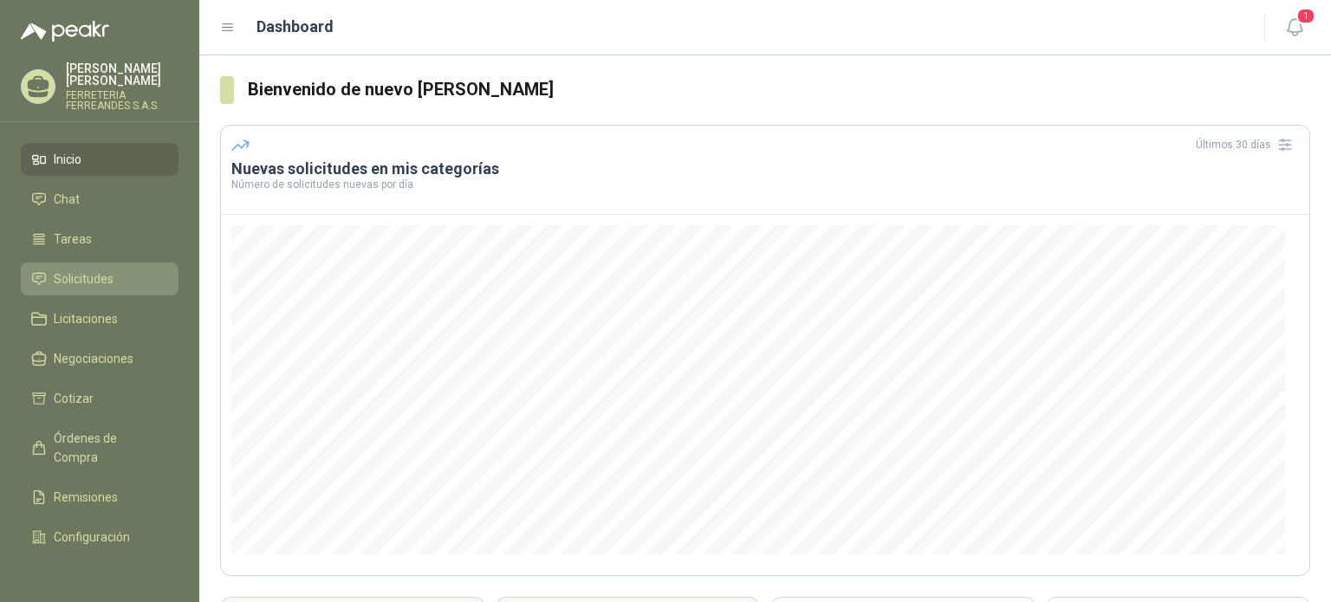 The image size is (1331, 602). I want to click on span: Órdenes de Compra, so click(107, 448).